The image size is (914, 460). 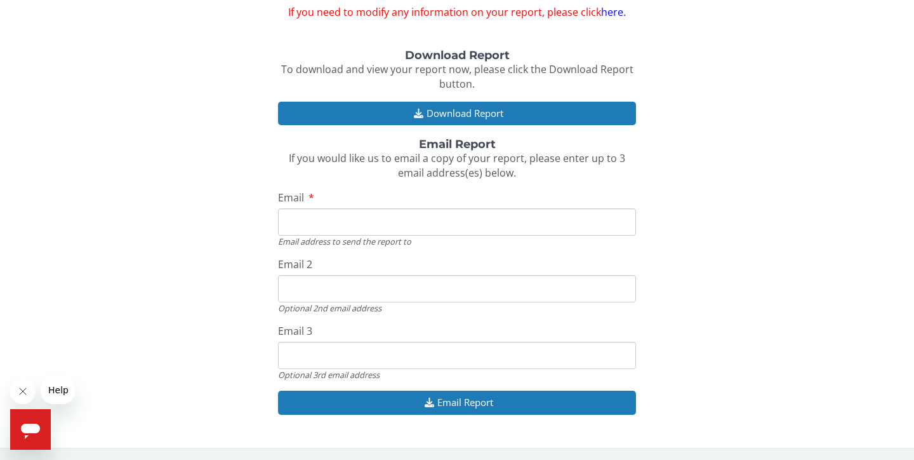 What do you see at coordinates (457, 12) in the screenshot?
I see `span: If you need to modify any information on your report, please click` at bounding box center [457, 12].